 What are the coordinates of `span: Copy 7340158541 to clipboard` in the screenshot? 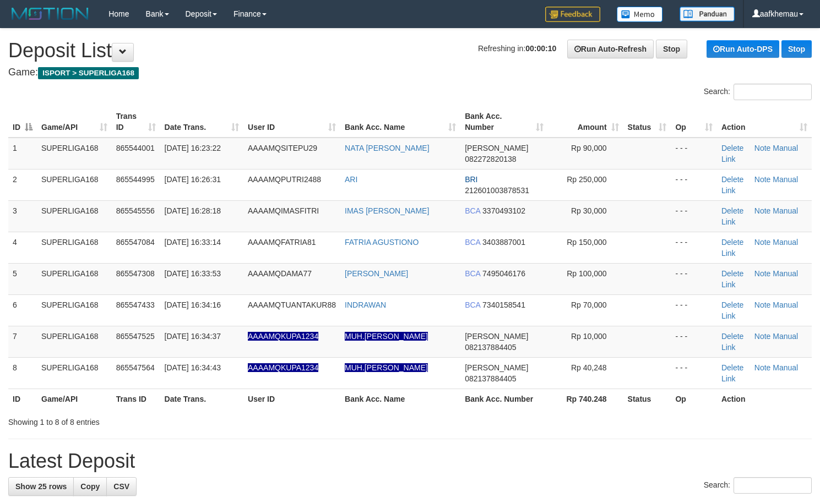 It's located at (504, 305).